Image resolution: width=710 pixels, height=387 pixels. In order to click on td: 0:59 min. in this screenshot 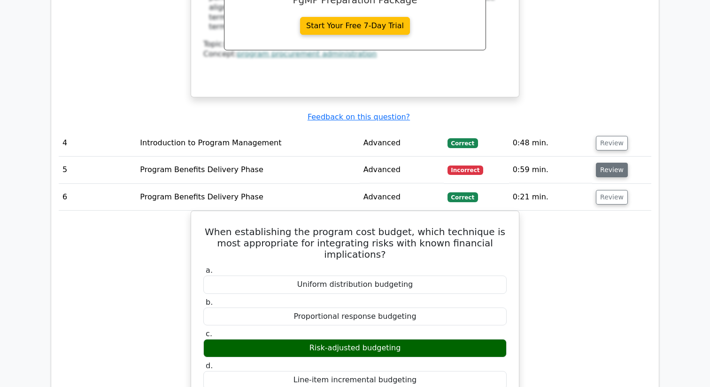, I will do `click(551, 170)`.